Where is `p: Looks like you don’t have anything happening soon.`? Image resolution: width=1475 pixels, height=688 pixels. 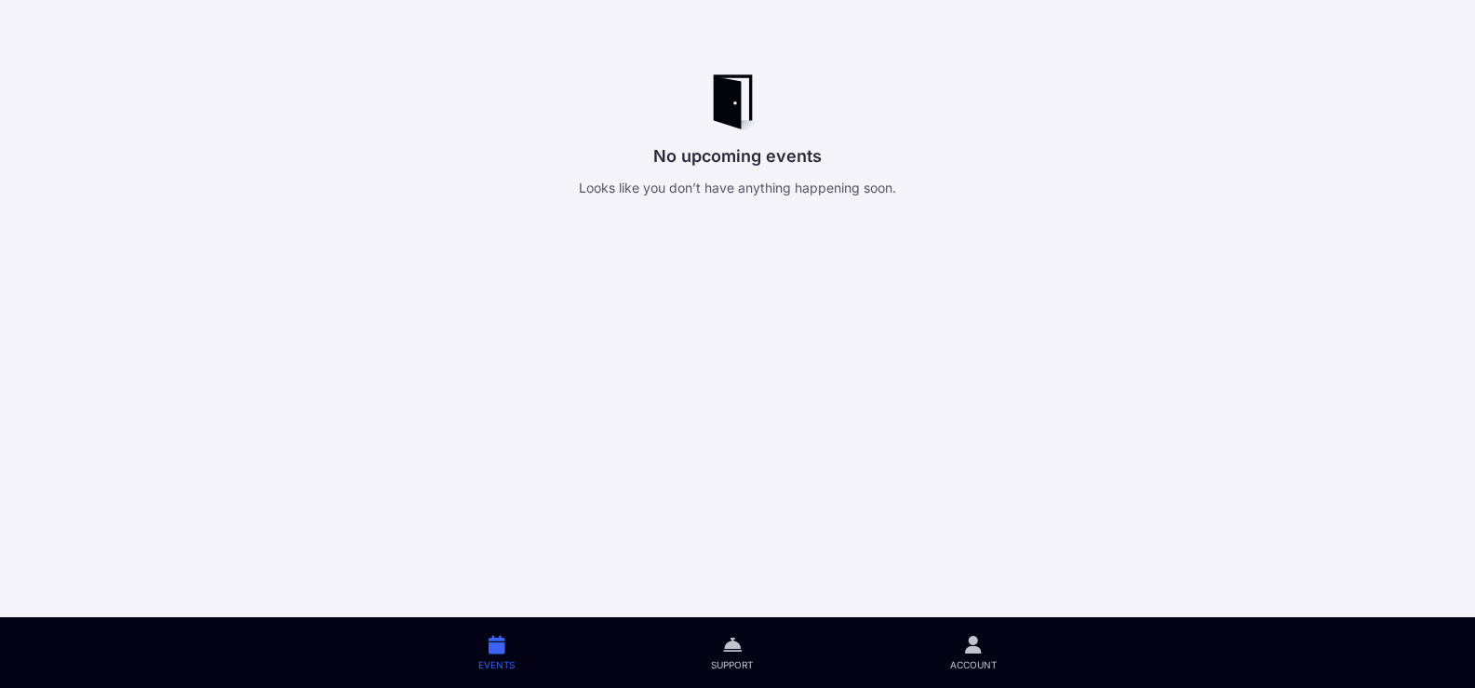 p: Looks like you don’t have anything happening soon. is located at coordinates (738, 188).